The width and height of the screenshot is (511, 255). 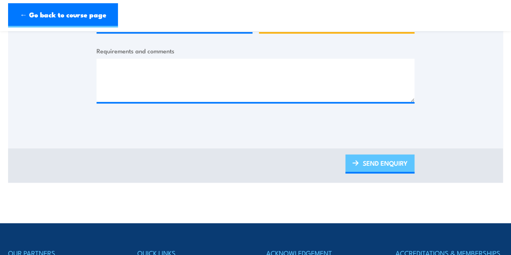 What do you see at coordinates (63, 15) in the screenshot?
I see `a: ← Go back to course page` at bounding box center [63, 15].